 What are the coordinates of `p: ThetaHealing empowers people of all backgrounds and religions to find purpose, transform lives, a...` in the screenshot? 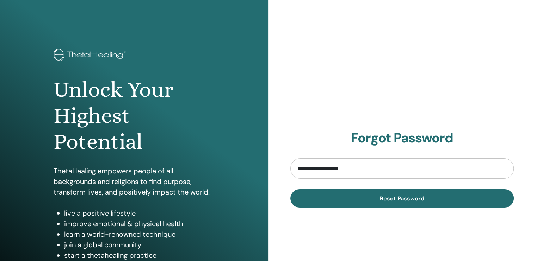 It's located at (134, 182).